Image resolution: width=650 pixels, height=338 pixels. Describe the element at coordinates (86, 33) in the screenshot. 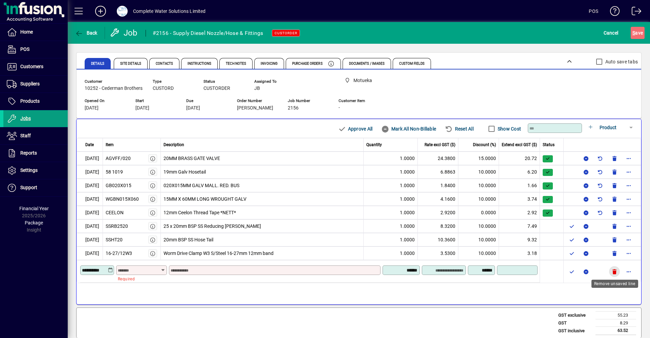

I see `button: Back` at that location.